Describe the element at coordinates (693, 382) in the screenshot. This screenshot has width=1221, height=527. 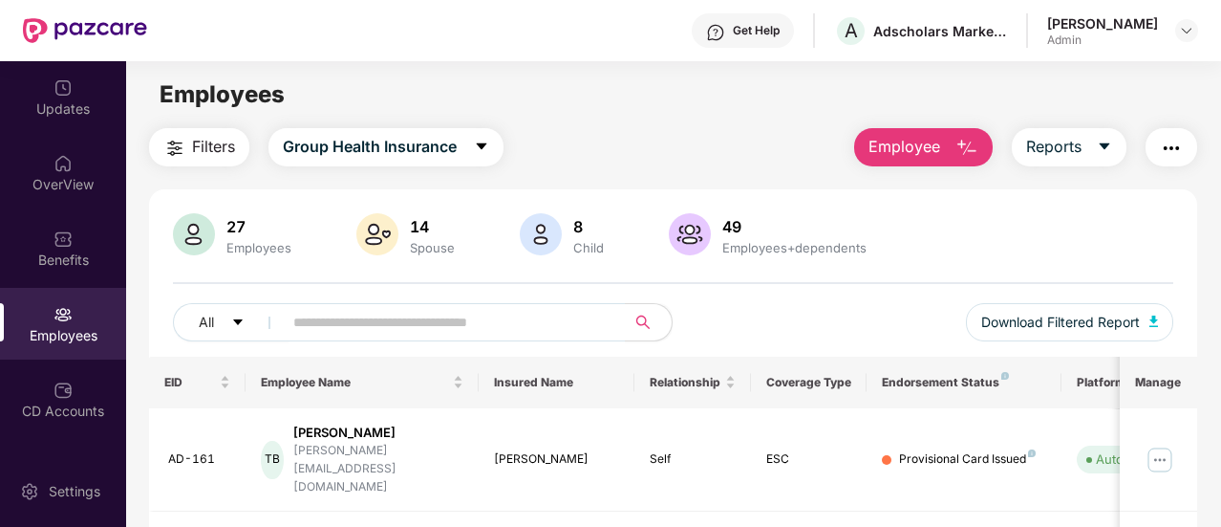
I see `th: Relationship` at that location.